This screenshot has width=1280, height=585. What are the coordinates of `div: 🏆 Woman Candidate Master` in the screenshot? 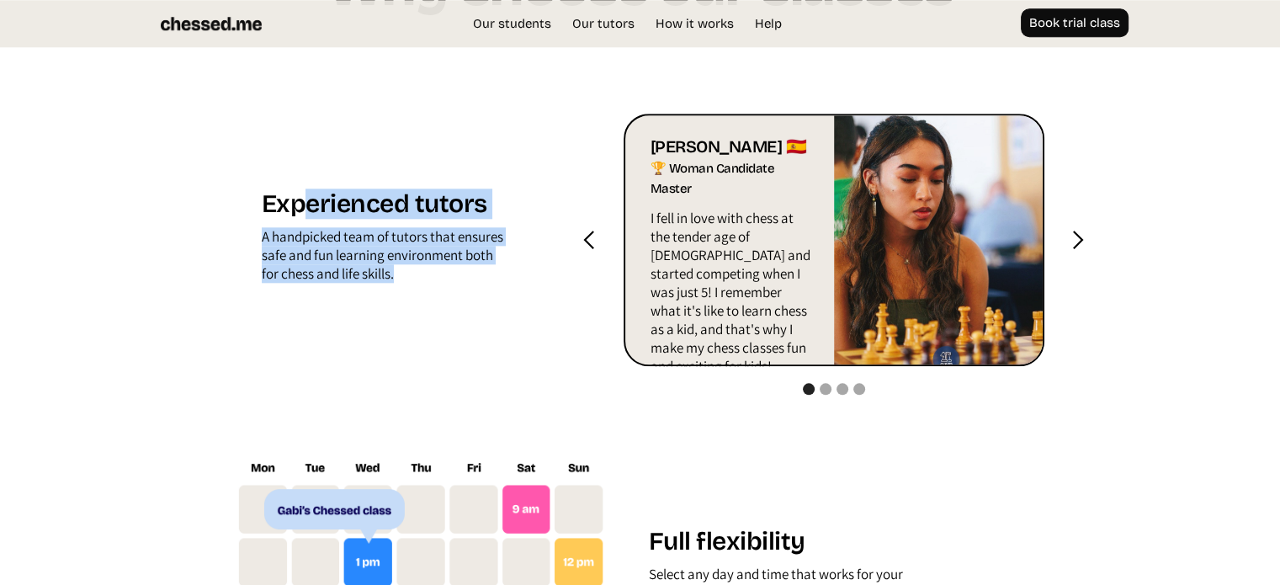 It's located at (731, 179).